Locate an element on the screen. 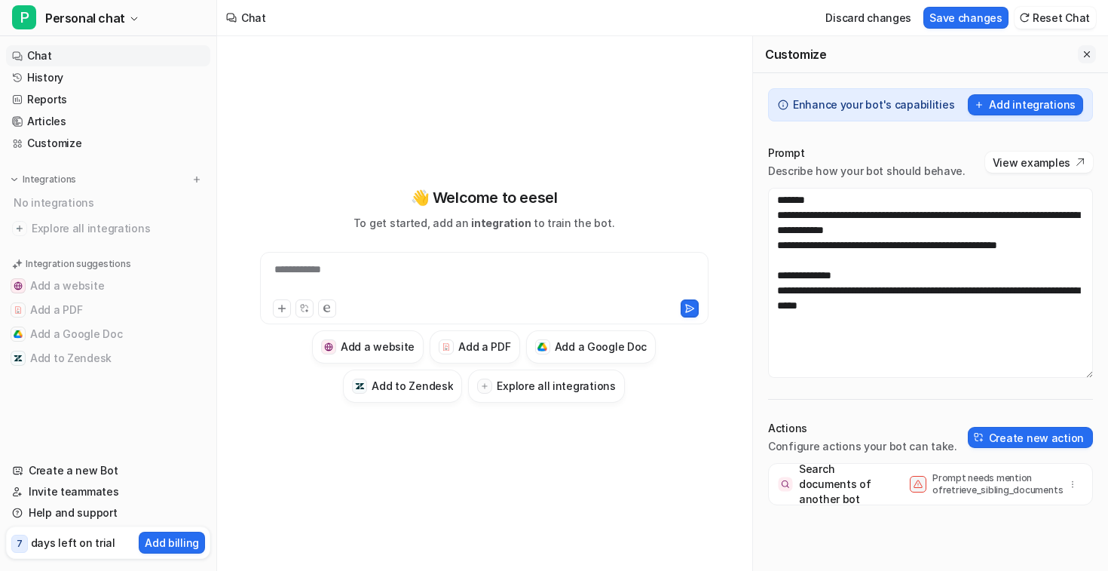  a: Reports is located at coordinates (108, 100).